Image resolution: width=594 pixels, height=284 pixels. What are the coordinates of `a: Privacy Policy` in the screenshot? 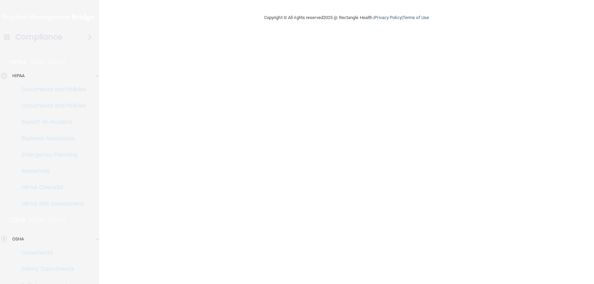 It's located at (388, 17).